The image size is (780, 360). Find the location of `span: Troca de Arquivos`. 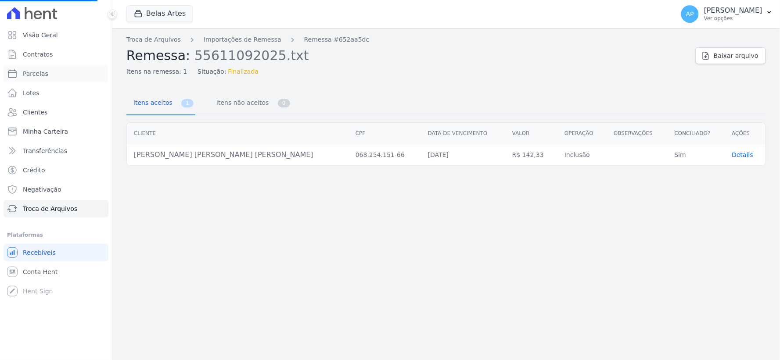

span: Troca de Arquivos is located at coordinates (50, 209).